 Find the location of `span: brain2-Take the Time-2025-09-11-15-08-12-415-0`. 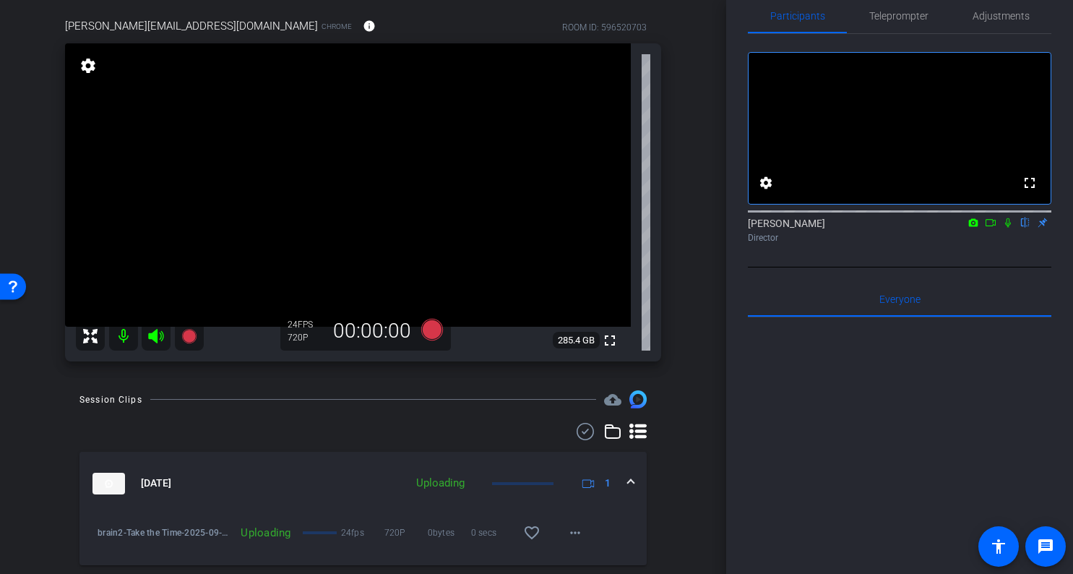

span: brain2-Take the Time-2025-09-11-15-08-12-415-0 is located at coordinates (165, 533).